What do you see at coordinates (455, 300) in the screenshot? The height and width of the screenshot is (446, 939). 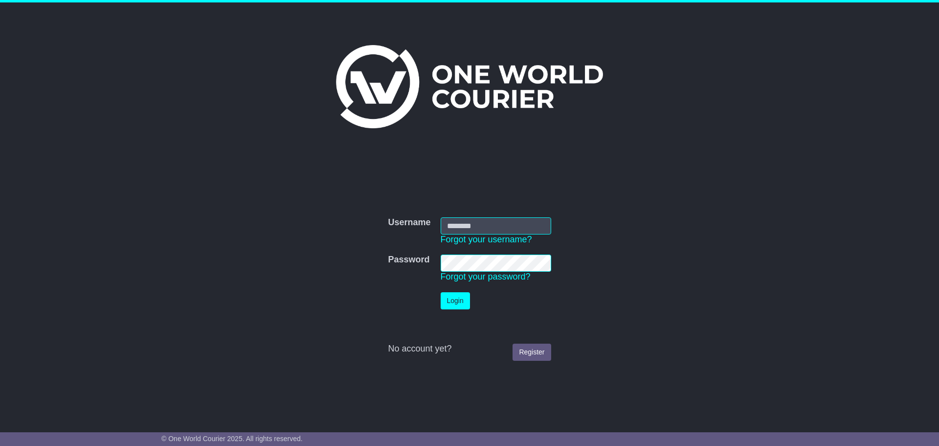 I see `button: Login` at bounding box center [455, 300].